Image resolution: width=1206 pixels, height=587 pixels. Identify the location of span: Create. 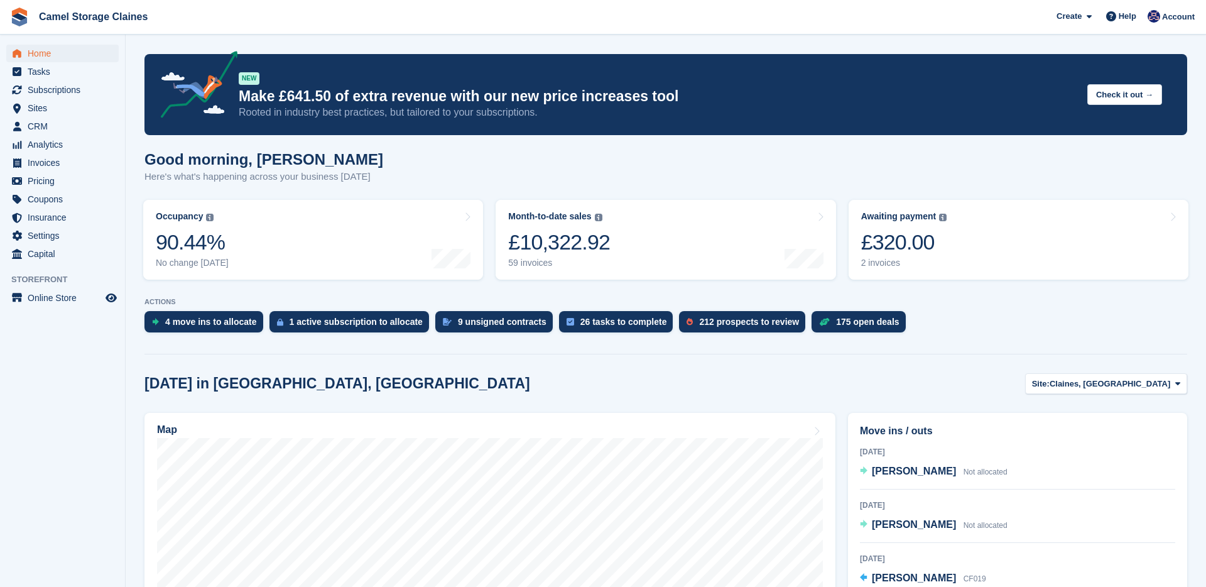
(1069, 16).